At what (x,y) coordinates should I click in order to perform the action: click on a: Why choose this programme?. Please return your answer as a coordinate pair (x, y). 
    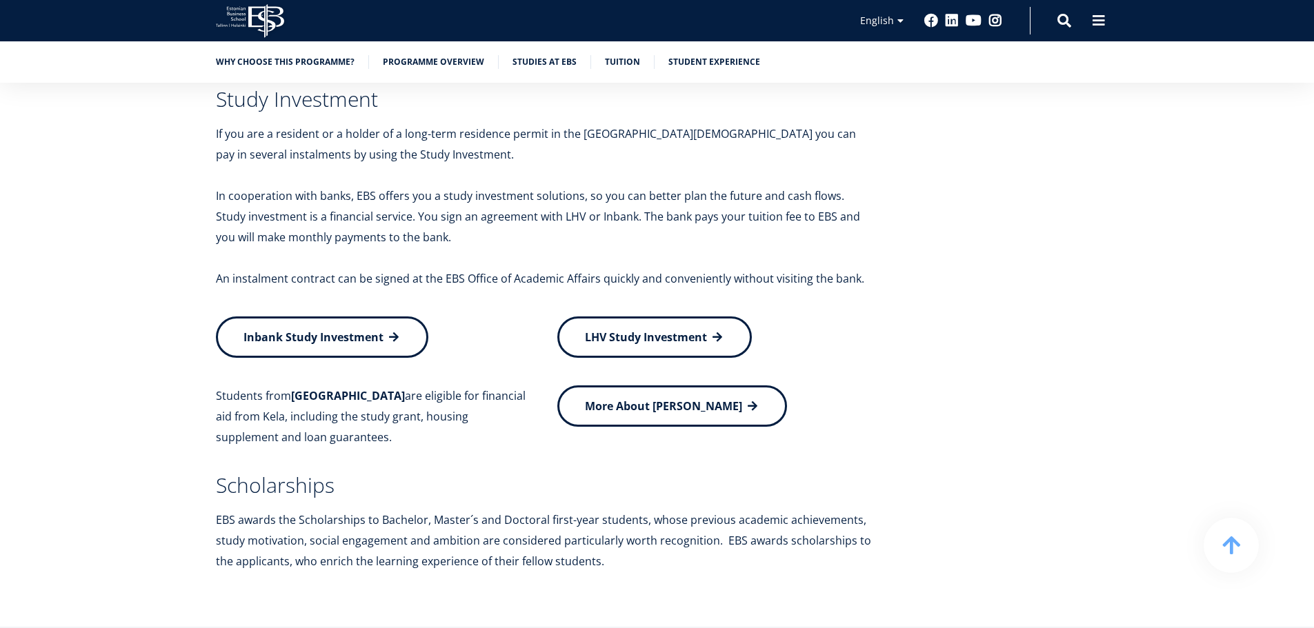
    Looking at the image, I should click on (285, 62).